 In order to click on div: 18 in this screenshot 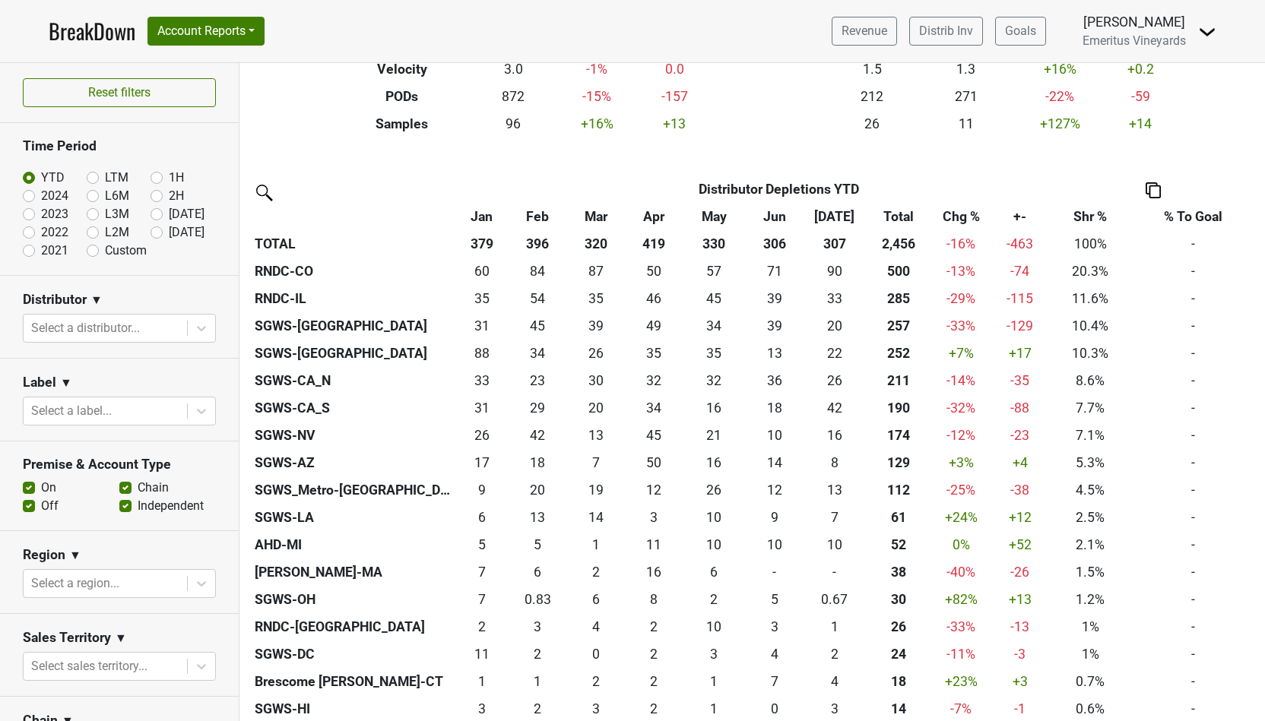, I will do `click(538, 463)`.